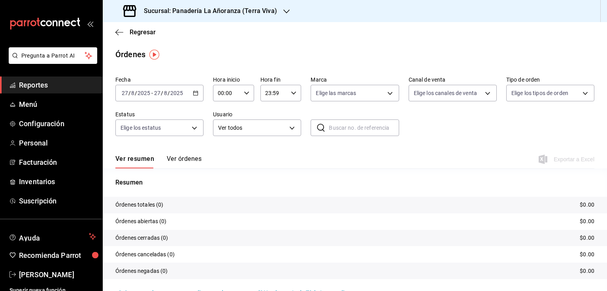  I want to click on label: Hora inicio, so click(233, 80).